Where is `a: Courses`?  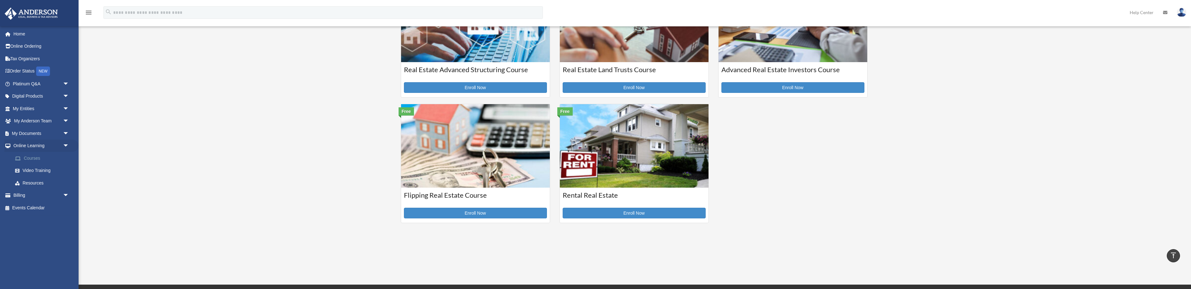
a: Courses is located at coordinates (44, 158).